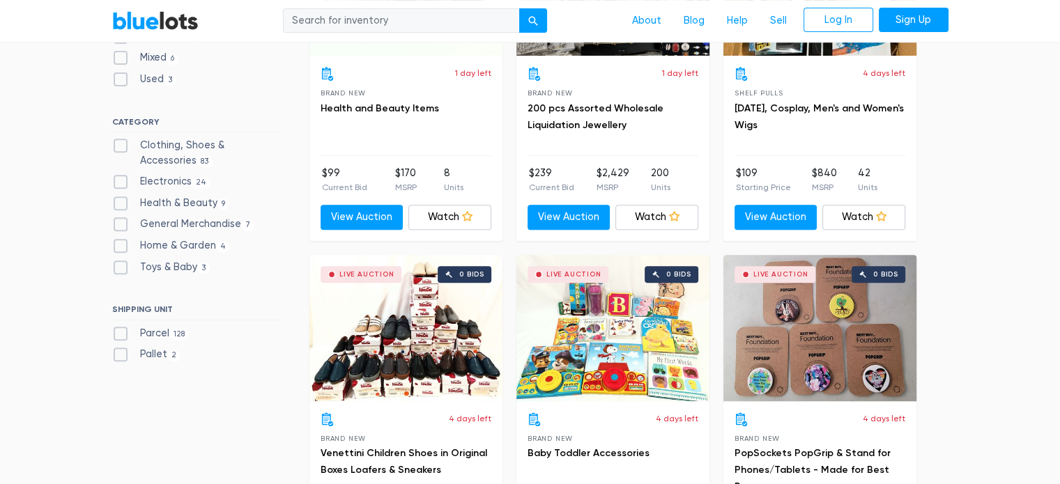 The height and width of the screenshot is (484, 1060). I want to click on label: Mixed, so click(146, 58).